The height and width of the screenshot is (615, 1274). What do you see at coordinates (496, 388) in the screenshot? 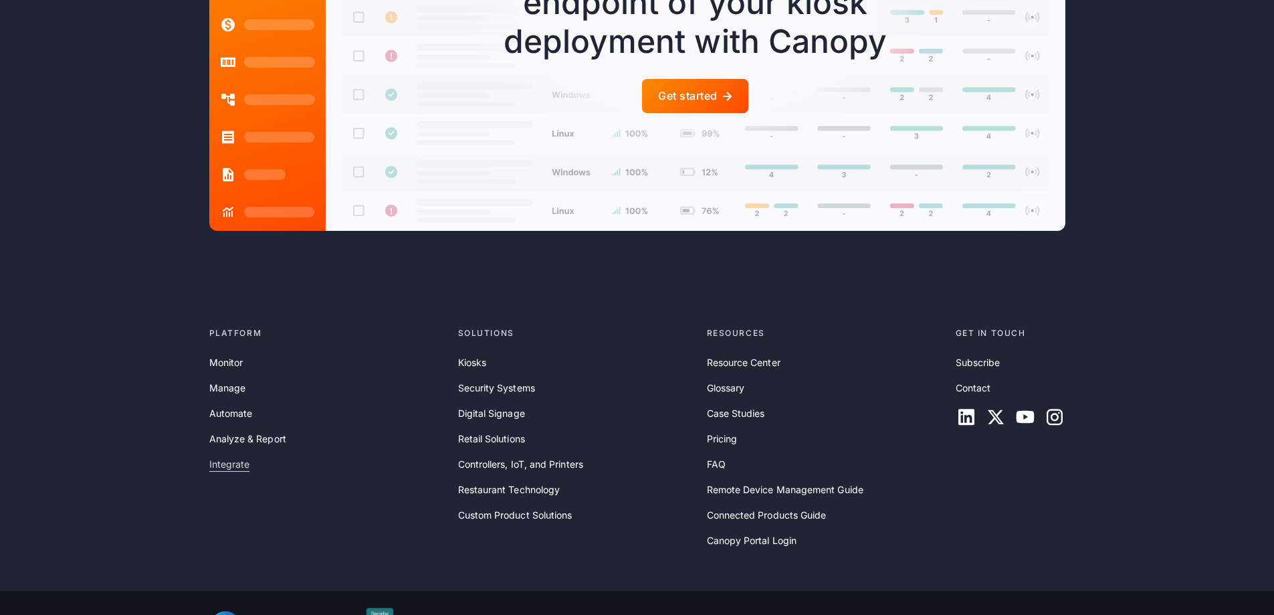
I see `a: Security Systems` at bounding box center [496, 388].